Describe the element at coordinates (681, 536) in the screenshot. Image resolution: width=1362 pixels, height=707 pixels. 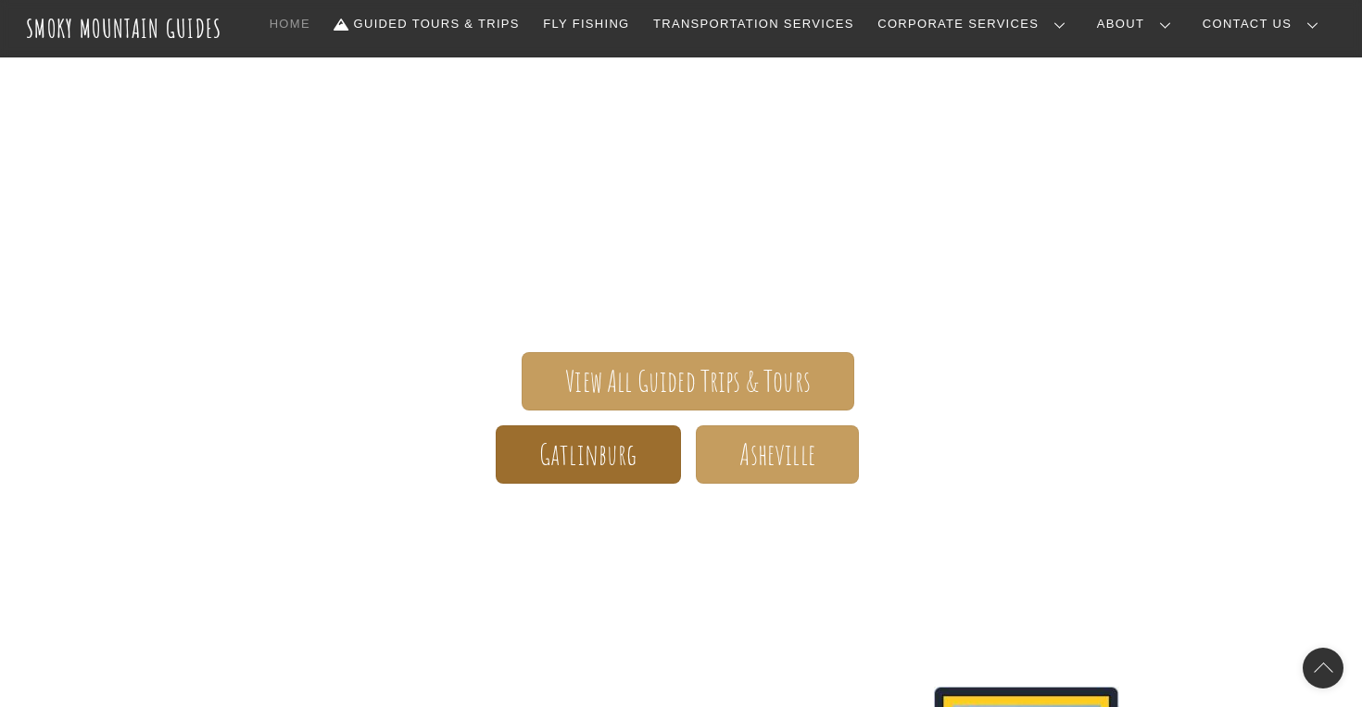
I see `h1: Your adventure starts here.` at that location.